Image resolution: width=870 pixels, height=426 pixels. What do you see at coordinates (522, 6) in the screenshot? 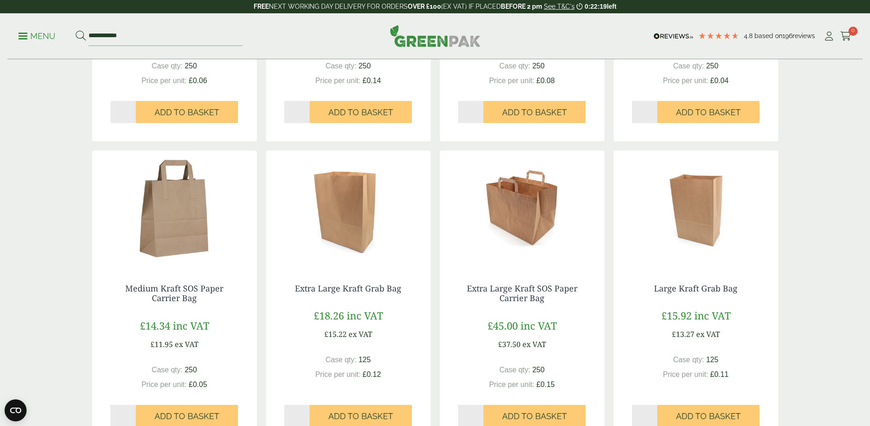
I see `strong: BEFORE 2 pm` at bounding box center [522, 6].